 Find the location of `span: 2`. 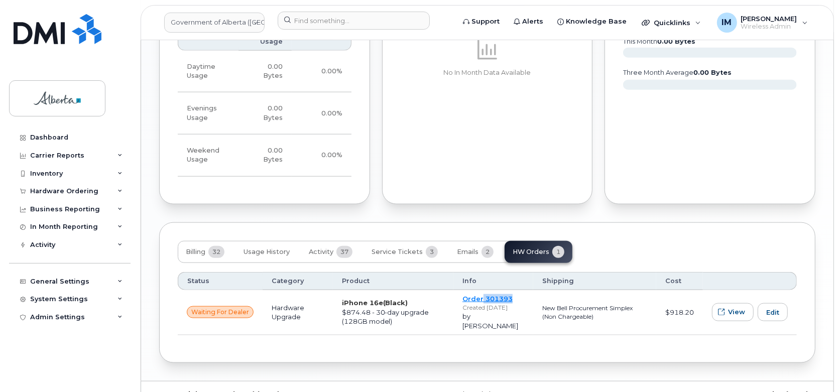

span: 2 is located at coordinates (488, 252).